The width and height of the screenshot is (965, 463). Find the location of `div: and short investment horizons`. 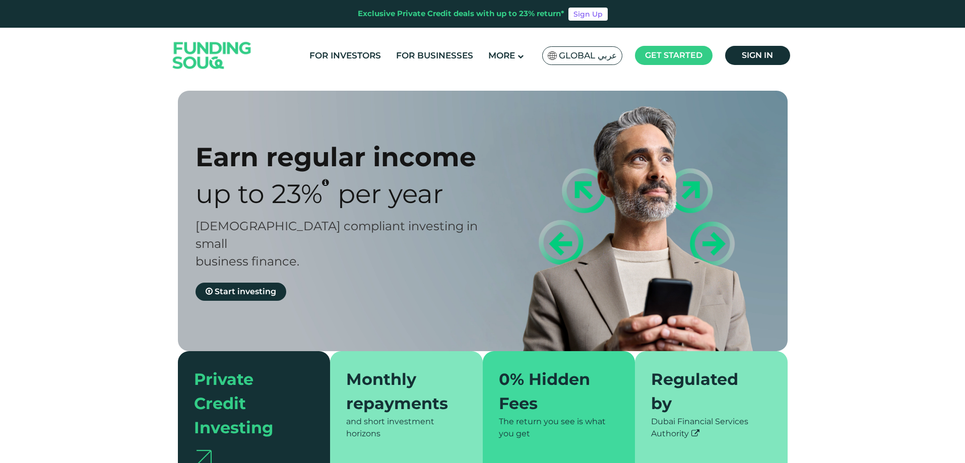

div: and short investment horizons is located at coordinates (406, 428).